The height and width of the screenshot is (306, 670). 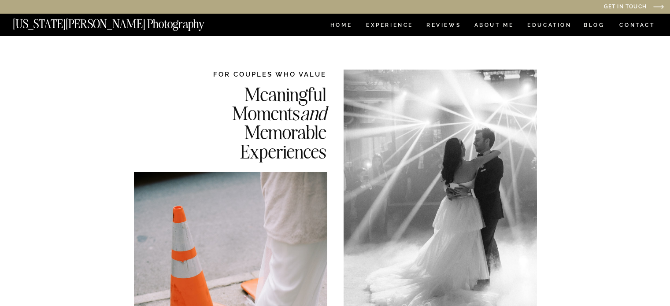 I want to click on nav: REVIEWS, so click(x=443, y=26).